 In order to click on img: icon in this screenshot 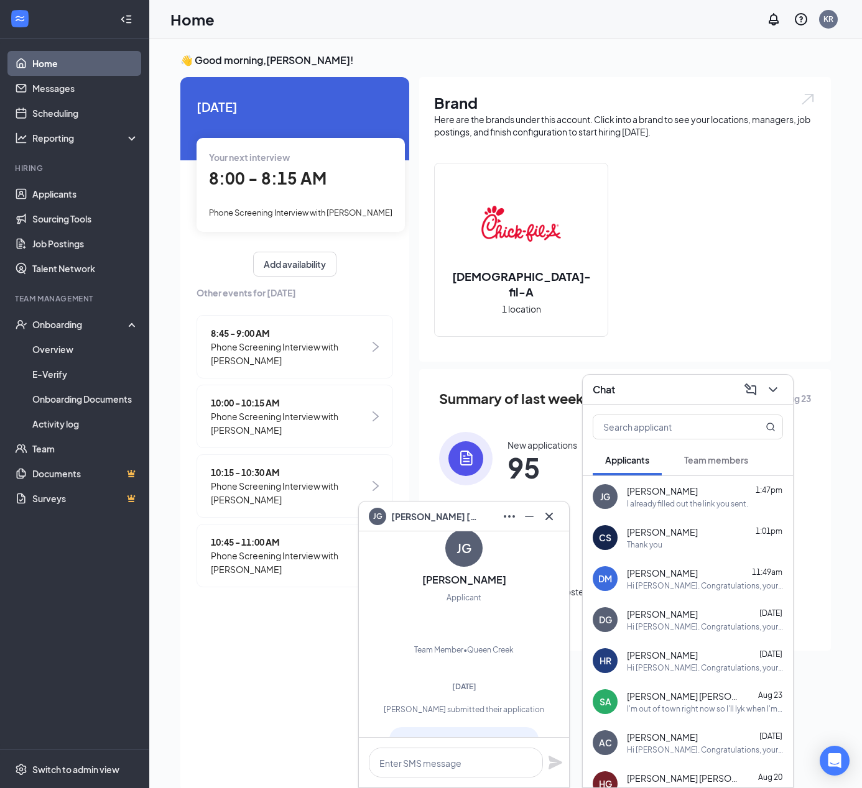, I will do `click(466, 459)`.